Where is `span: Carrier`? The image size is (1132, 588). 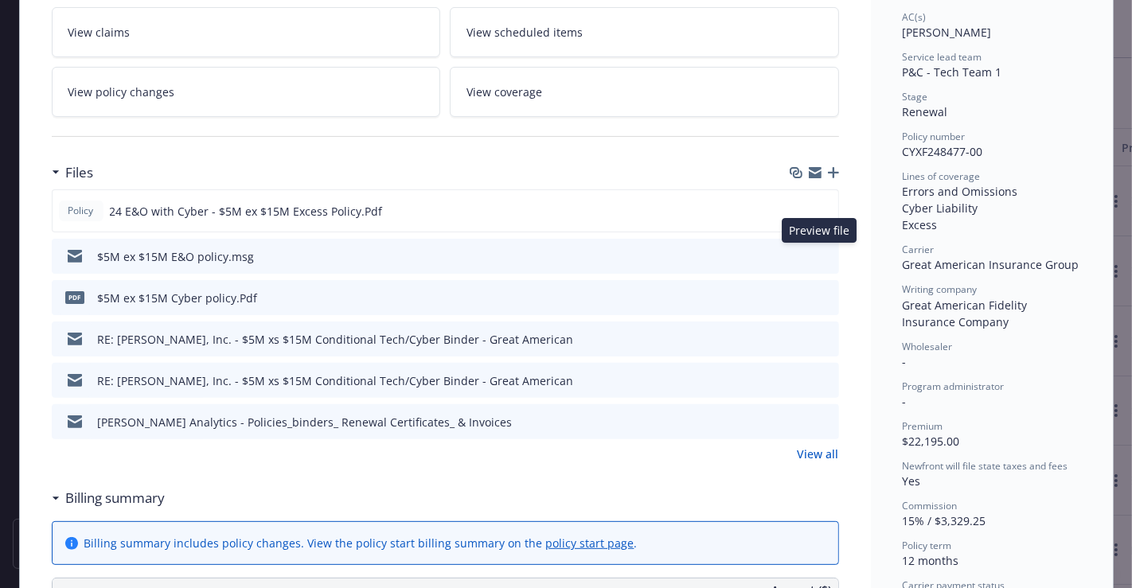
span: Carrier is located at coordinates (919, 249).